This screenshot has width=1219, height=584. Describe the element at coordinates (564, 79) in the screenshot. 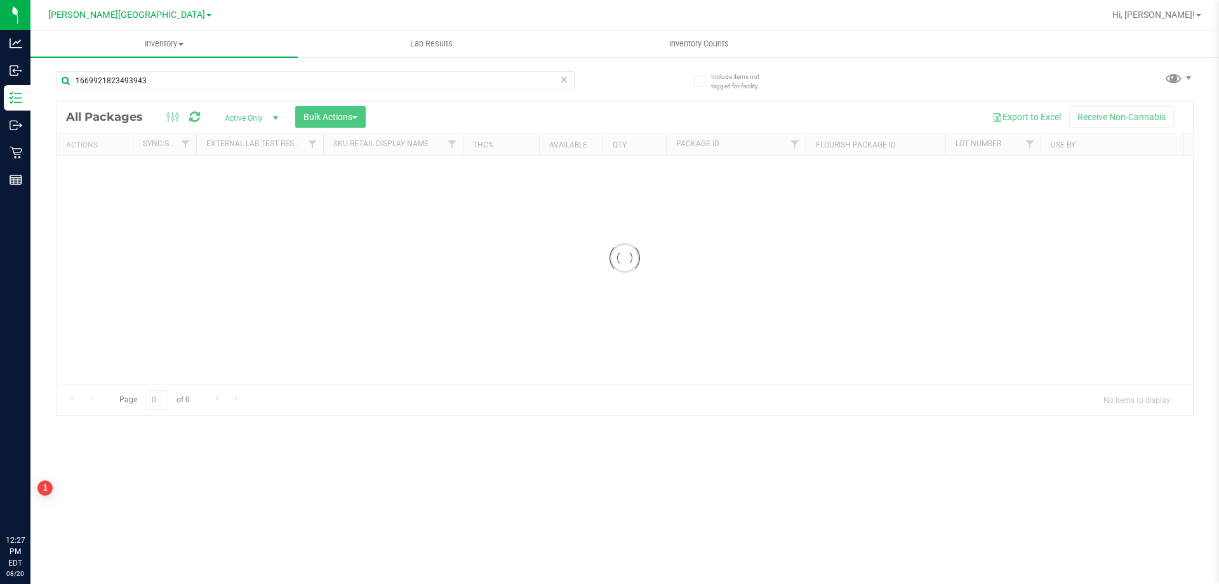

I see `span: Clear` at that location.